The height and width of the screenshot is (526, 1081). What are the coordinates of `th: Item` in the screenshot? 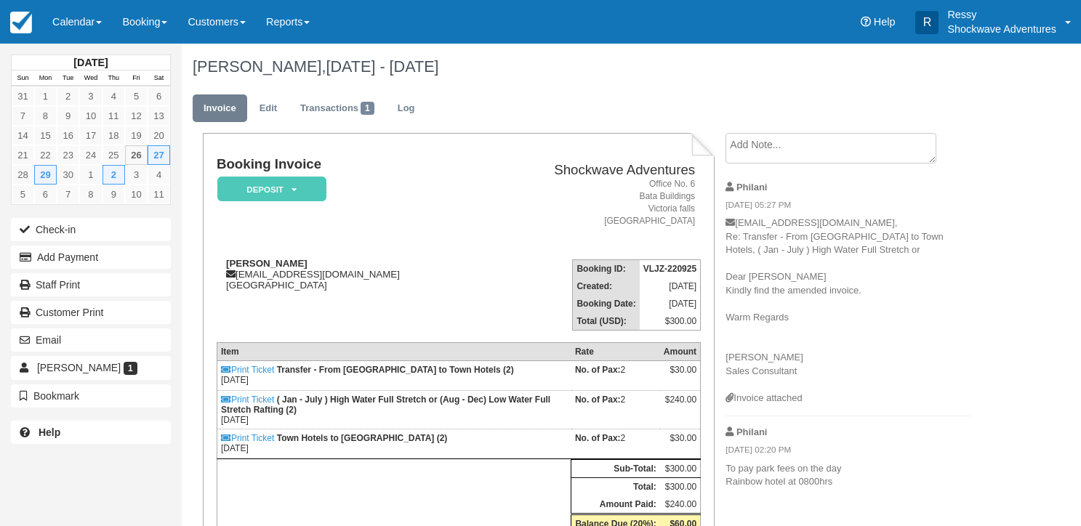 It's located at (393, 352).